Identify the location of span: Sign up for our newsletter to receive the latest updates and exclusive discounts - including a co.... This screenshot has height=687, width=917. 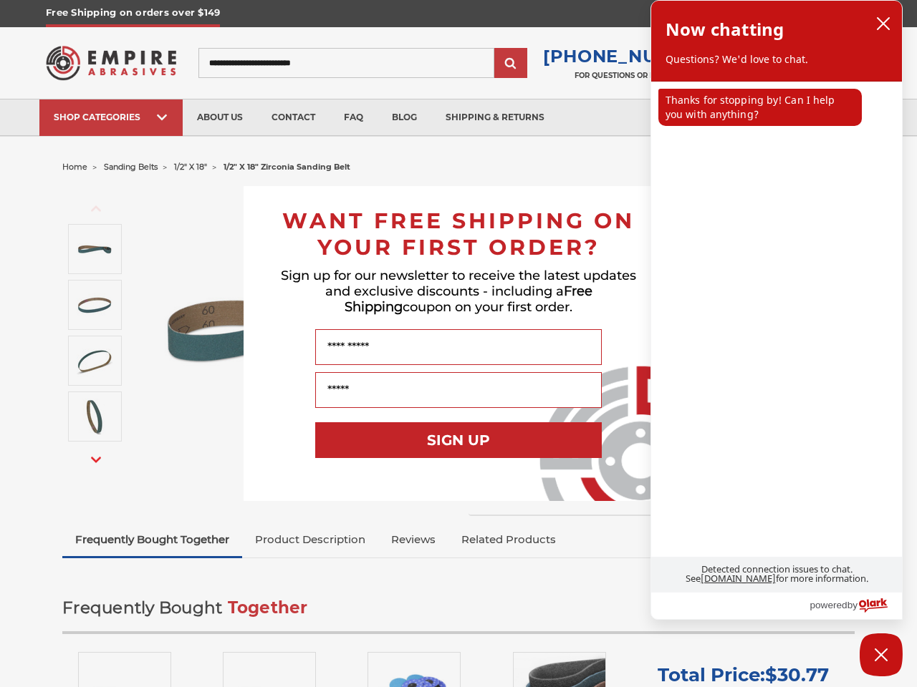
(458, 291).